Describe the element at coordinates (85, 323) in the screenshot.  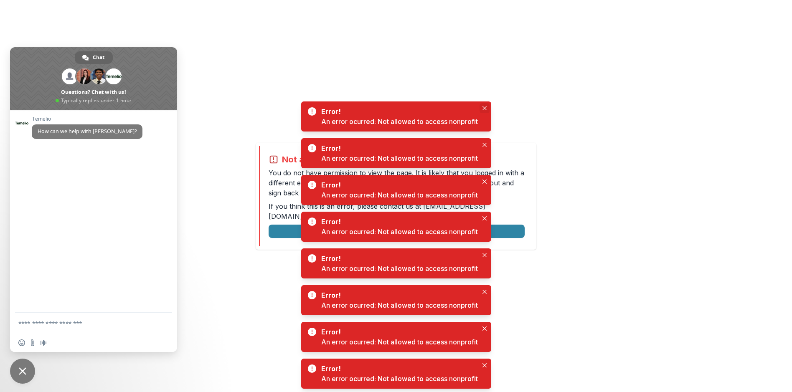
I see `textarea: Compose your message...` at that location.